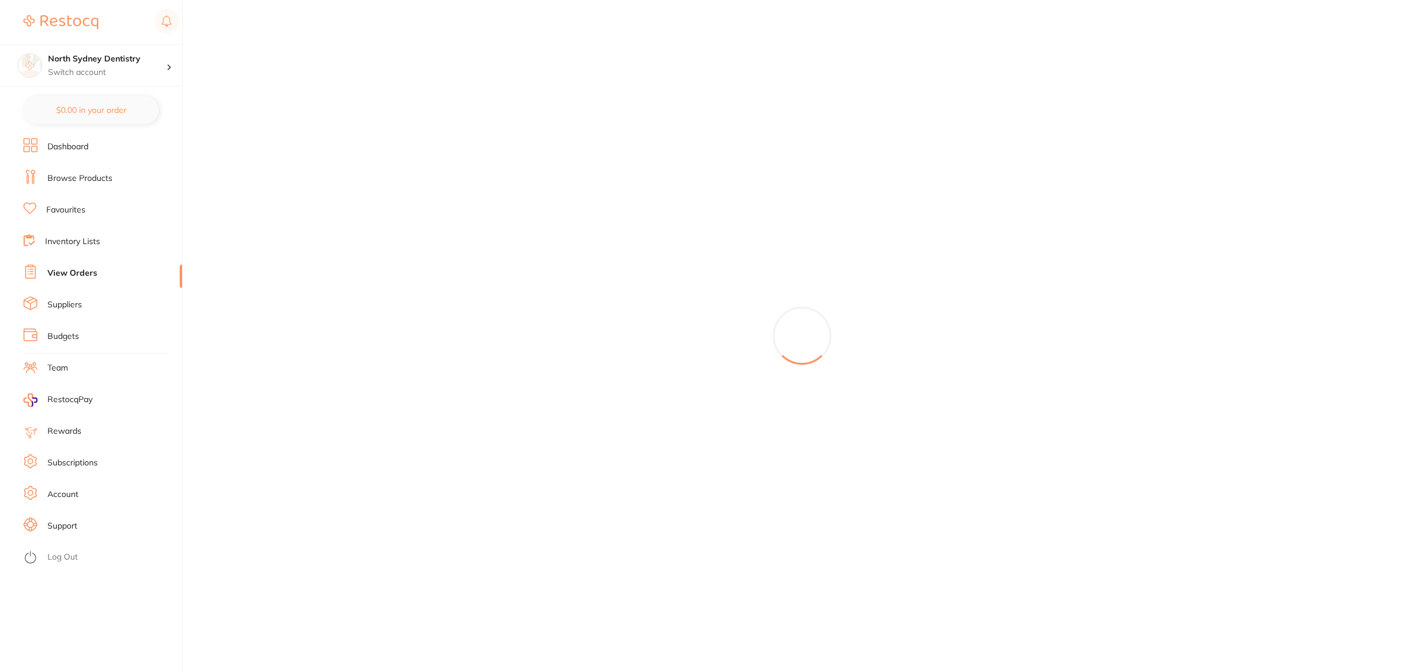  Describe the element at coordinates (73, 463) in the screenshot. I see `a: Subscriptions` at that location.